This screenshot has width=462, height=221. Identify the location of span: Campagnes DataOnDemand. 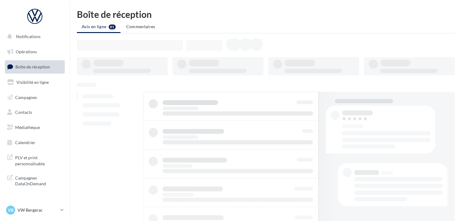
(39, 180).